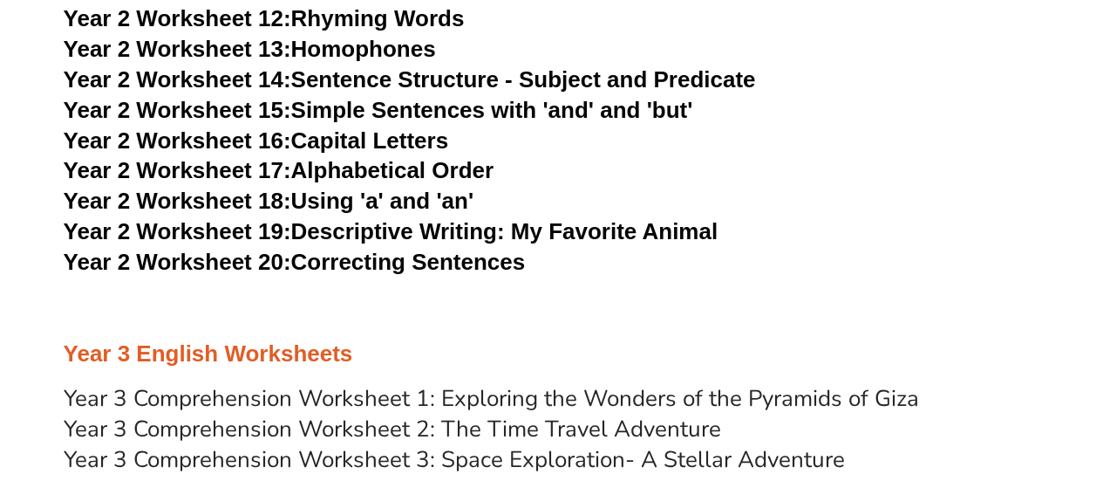 This screenshot has width=1103, height=481. Describe the element at coordinates (177, 262) in the screenshot. I see `span: Year 2 Worksheet 20:` at that location.